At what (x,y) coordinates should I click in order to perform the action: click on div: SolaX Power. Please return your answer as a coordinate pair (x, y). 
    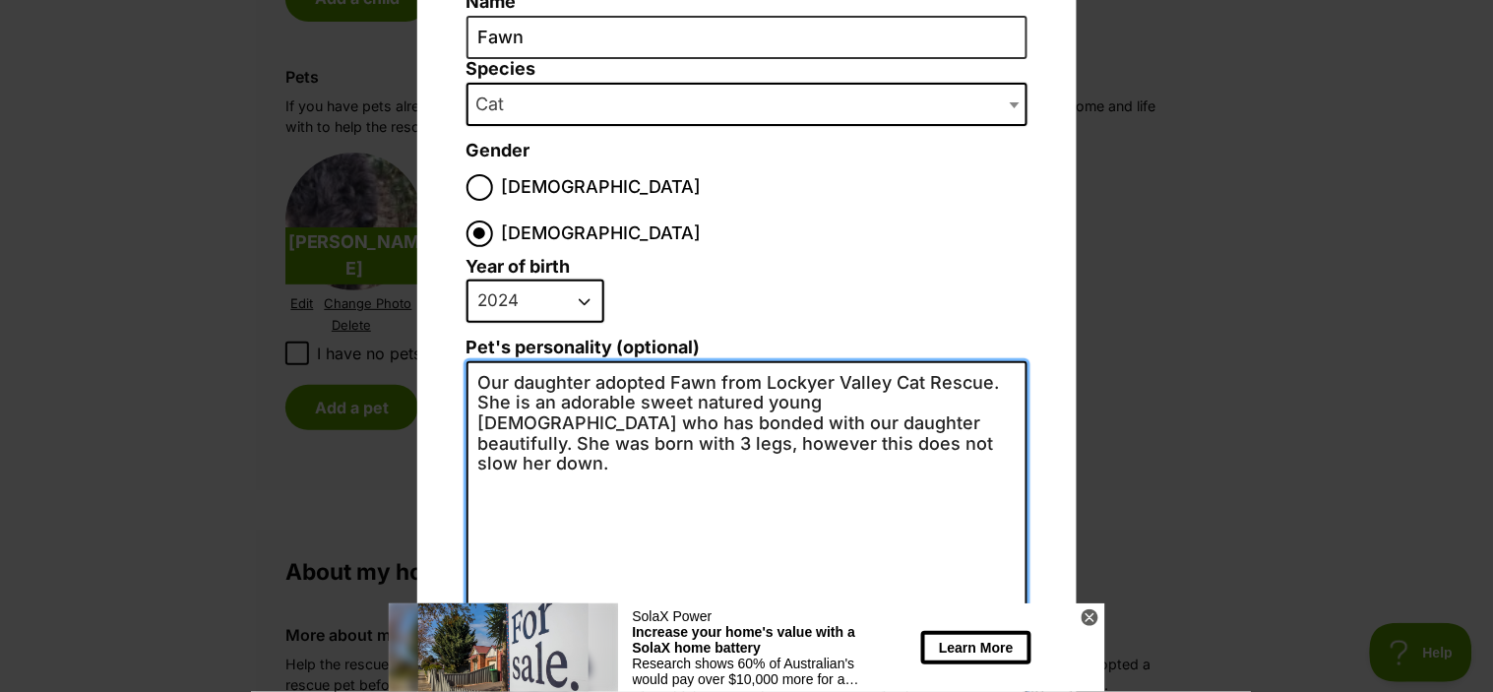
    Looking at the image, I should click on (358, 13).